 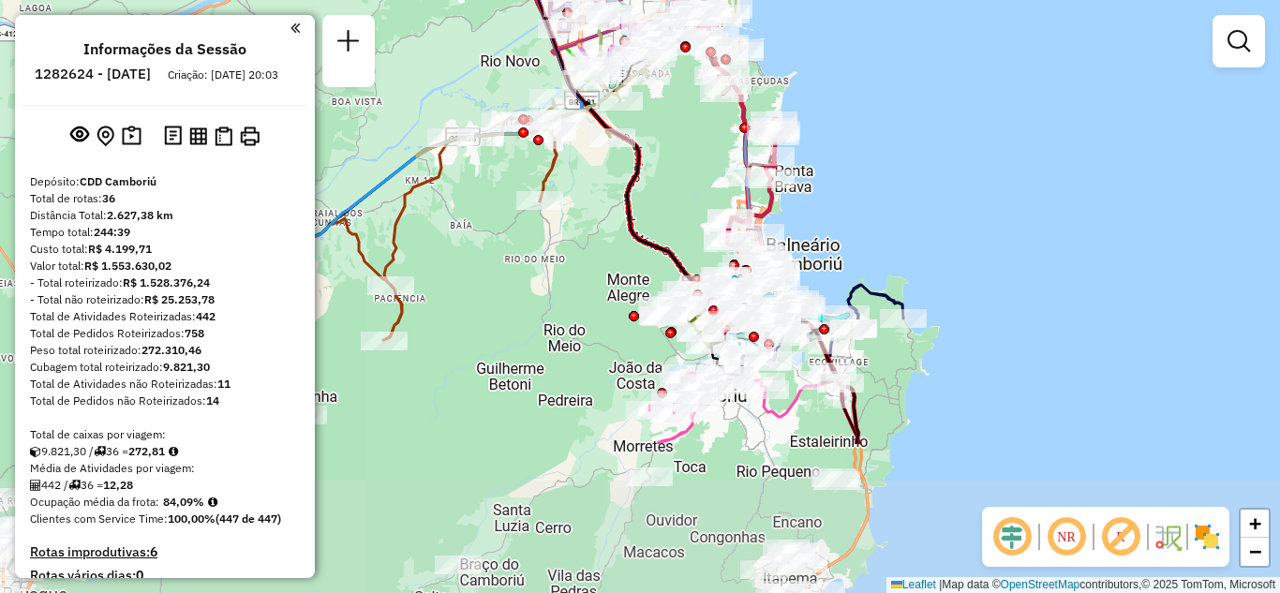 What do you see at coordinates (165, 317) in the screenshot?
I see `div: Total de Atividades Roteirizadas:` at bounding box center [165, 317].